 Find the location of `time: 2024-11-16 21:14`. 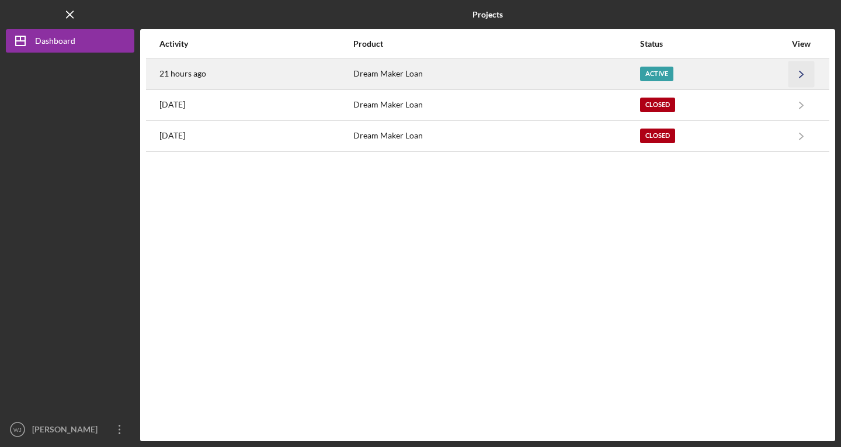

time: 2024-11-16 21:14 is located at coordinates (172, 105).